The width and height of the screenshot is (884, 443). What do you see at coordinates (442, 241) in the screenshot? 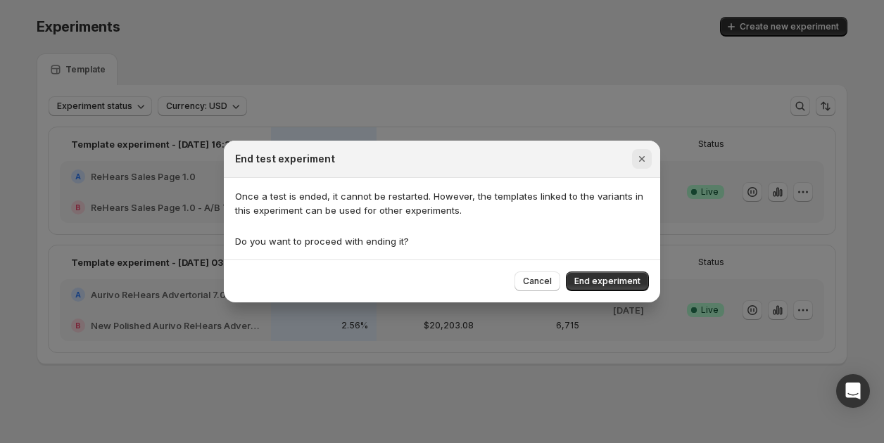
I see `p: Do you want to proceed with ending it?` at bounding box center [442, 241].